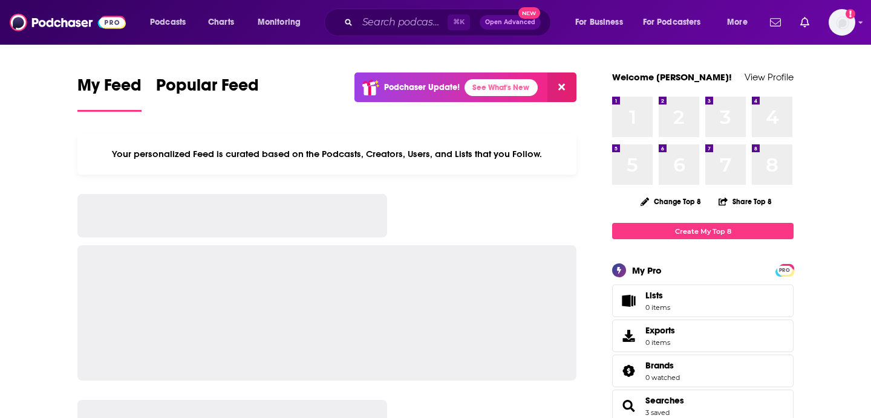 This screenshot has width=871, height=418. What do you see at coordinates (769, 77) in the screenshot?
I see `a: View Profile` at bounding box center [769, 77].